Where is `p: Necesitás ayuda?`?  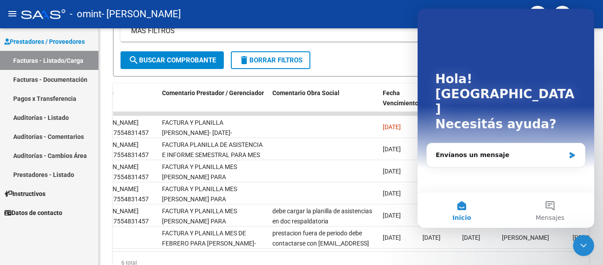 p: Necesitás ayuda? is located at coordinates (88, 115).